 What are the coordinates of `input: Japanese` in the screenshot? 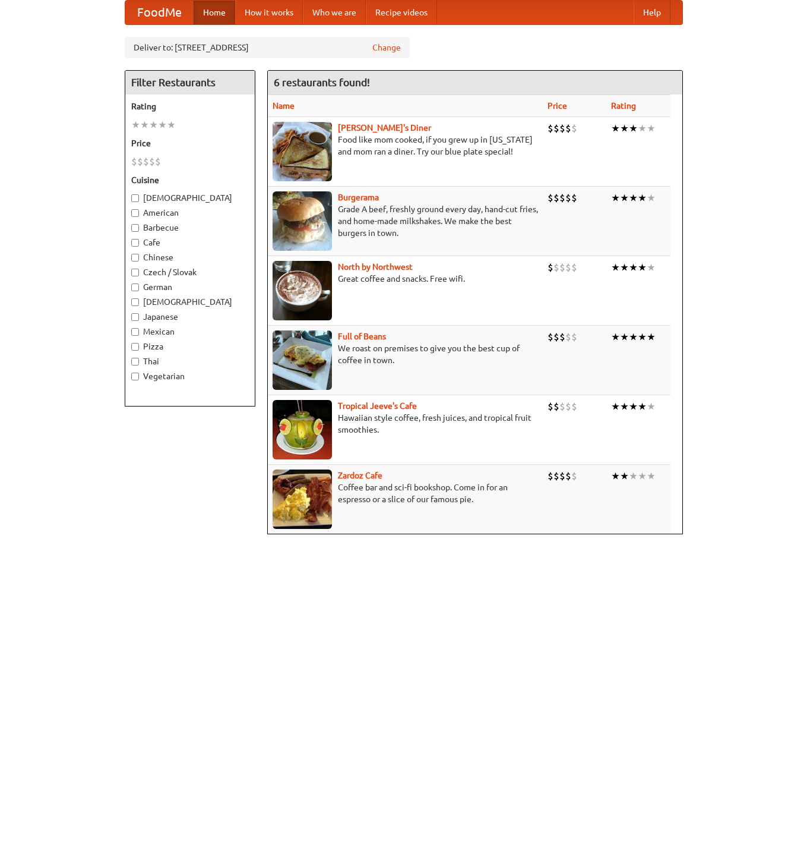 It's located at (135, 317).